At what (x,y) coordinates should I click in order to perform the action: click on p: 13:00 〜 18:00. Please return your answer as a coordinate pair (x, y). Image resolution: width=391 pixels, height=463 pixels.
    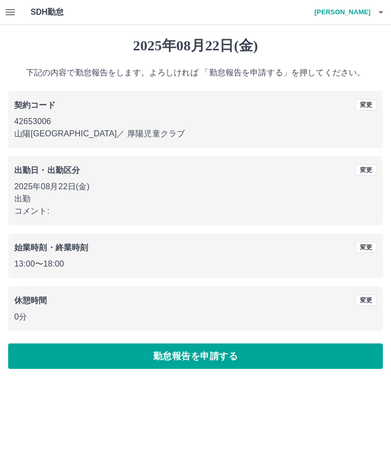
    Looking at the image, I should click on (196, 264).